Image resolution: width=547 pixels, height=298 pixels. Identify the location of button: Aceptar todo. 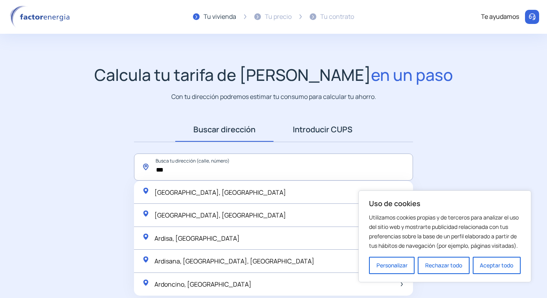
(496, 265).